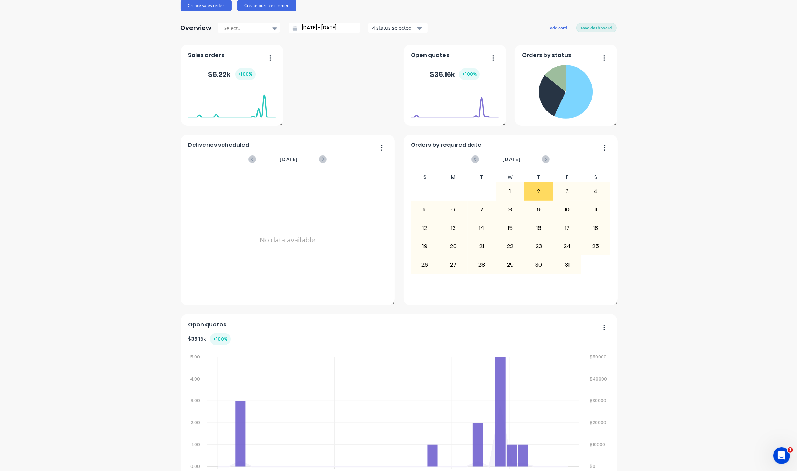 The image size is (797, 471). What do you see at coordinates (195, 400) in the screenshot?
I see `tspan: 3.00` at bounding box center [195, 400].